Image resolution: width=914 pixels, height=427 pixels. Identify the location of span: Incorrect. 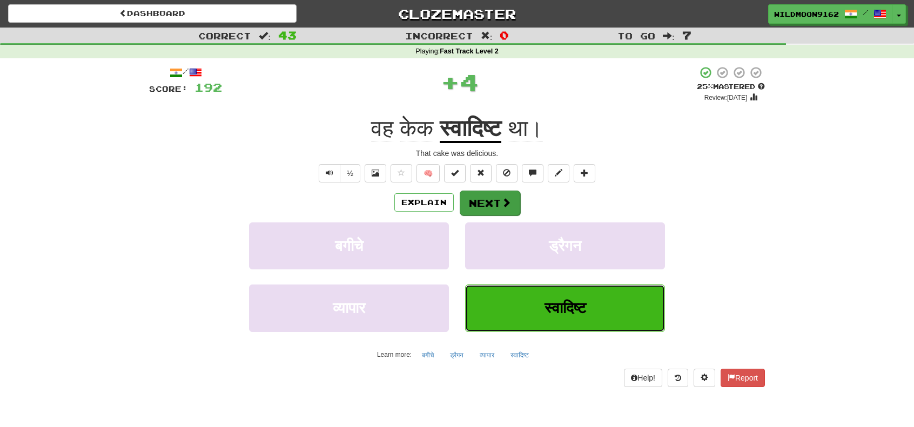
(439, 36).